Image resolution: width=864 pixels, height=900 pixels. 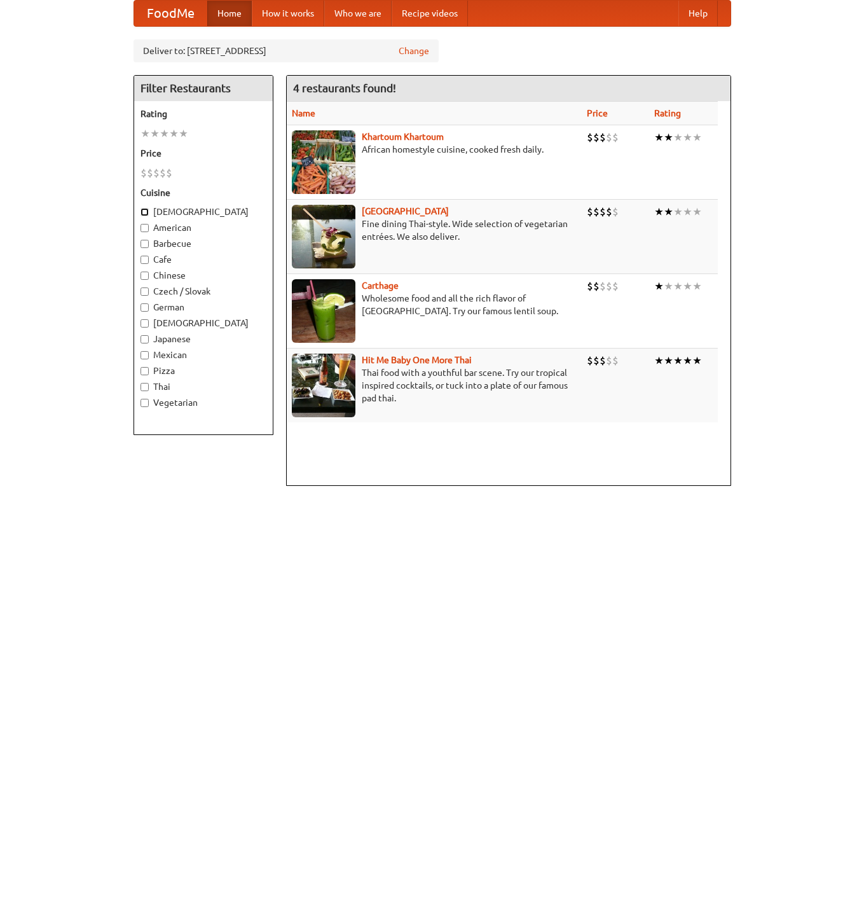 I want to click on a: Khartoum Khartoum, so click(x=402, y=137).